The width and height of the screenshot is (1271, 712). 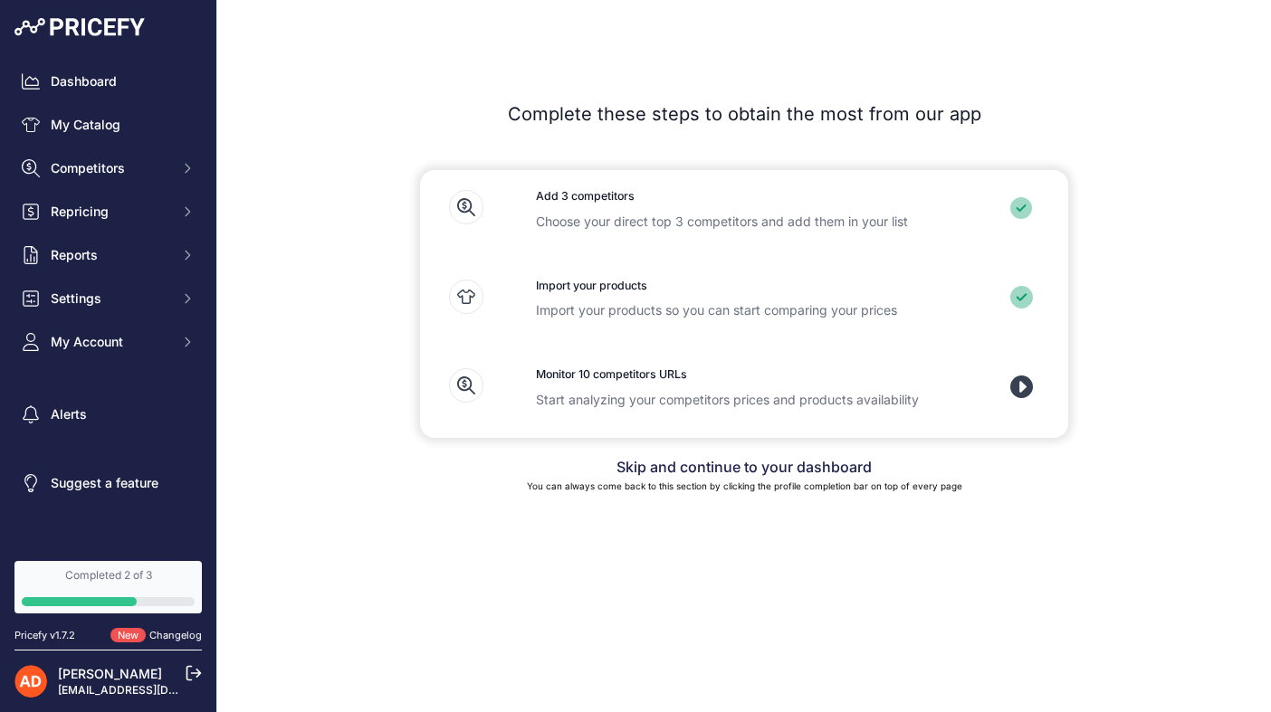 I want to click on a: Dashboard, so click(x=108, y=81).